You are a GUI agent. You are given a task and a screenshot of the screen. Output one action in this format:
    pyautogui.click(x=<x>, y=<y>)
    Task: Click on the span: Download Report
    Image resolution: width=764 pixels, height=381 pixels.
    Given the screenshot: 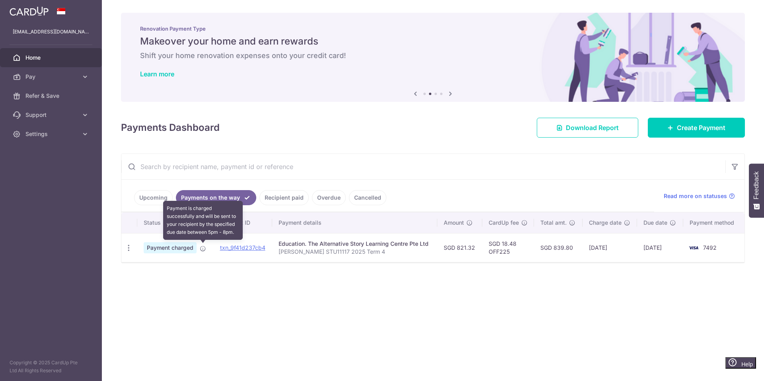 What is the action you would take?
    pyautogui.click(x=592, y=128)
    